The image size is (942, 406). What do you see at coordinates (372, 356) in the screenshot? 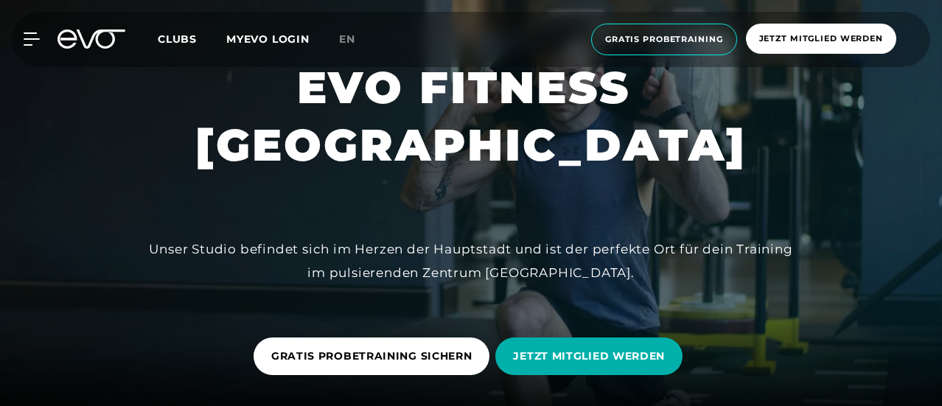
I see `span: GRATIS PROBETRAINING SICHERN` at bounding box center [372, 356].